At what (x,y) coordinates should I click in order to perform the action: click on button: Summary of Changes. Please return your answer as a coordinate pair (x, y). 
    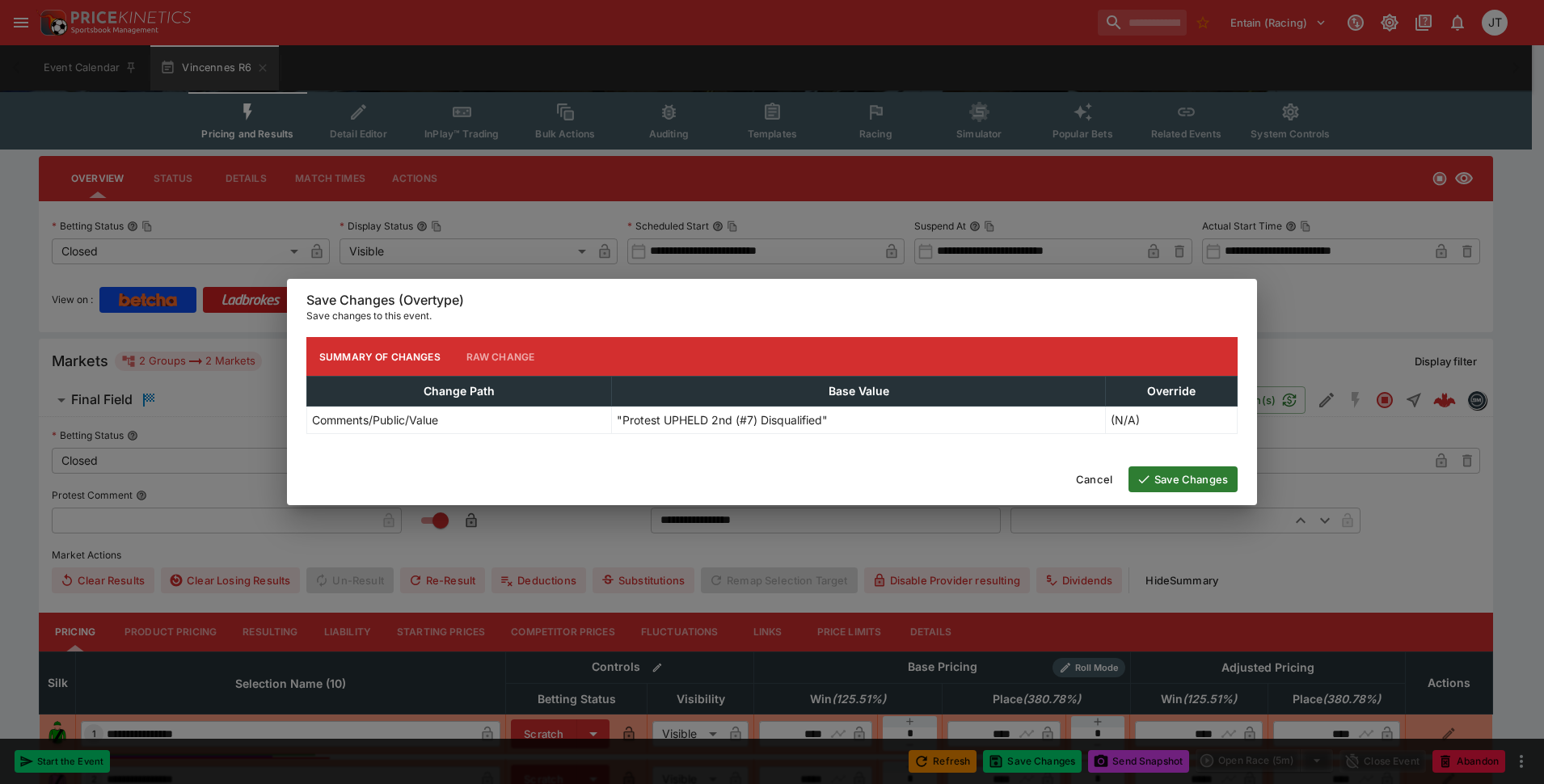
    Looking at the image, I should click on (380, 356).